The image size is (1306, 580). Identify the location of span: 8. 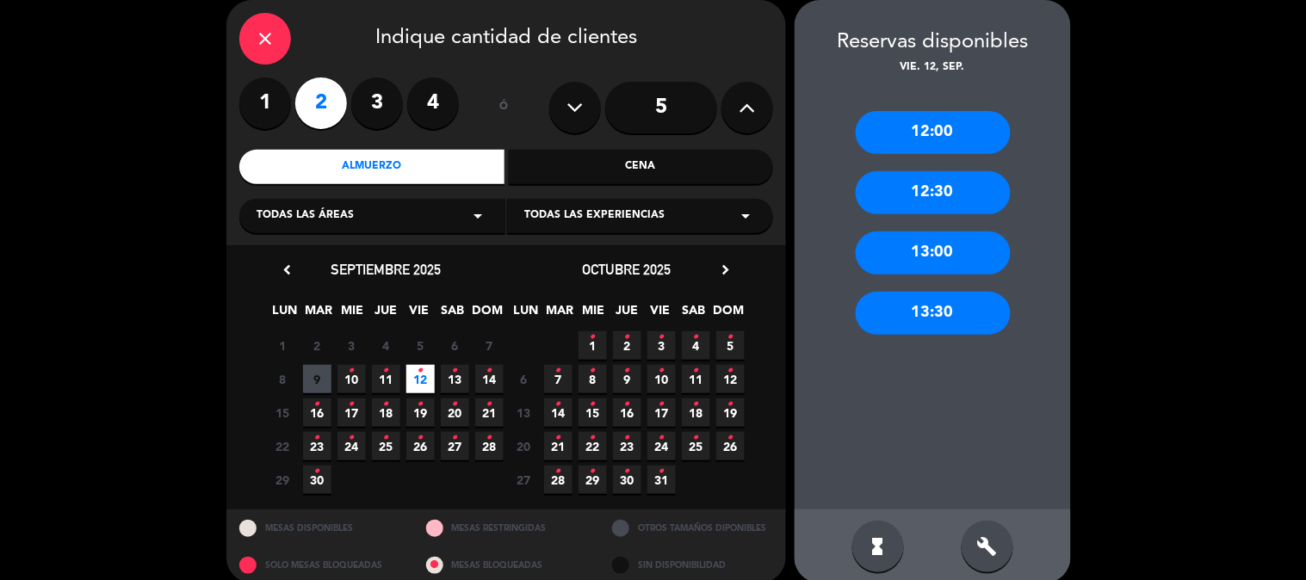
(592, 379).